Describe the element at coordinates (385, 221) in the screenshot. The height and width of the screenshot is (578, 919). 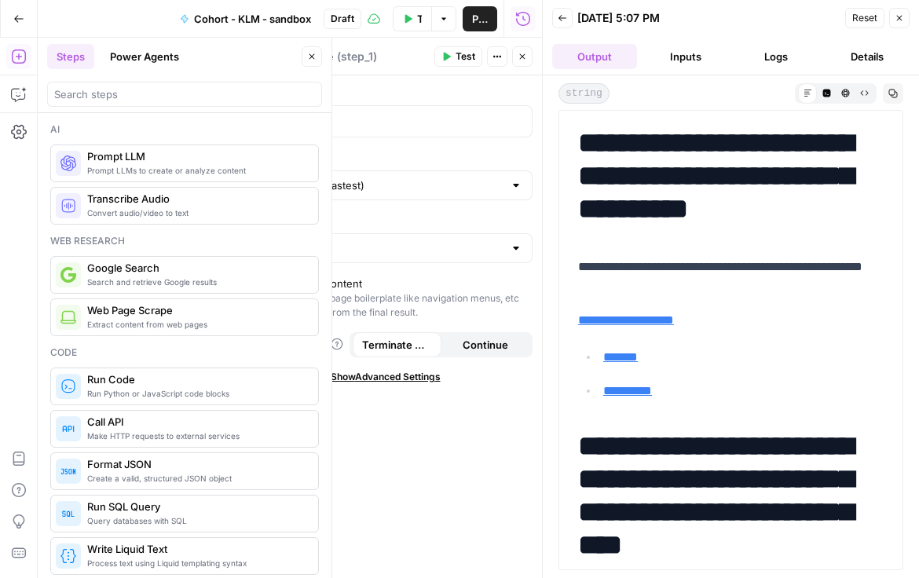
I see `label: Render Output As` at that location.